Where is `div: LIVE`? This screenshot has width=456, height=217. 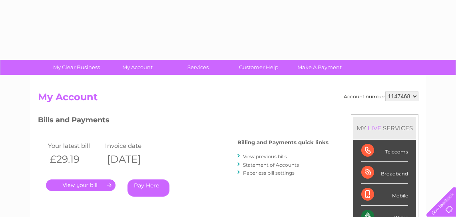 div: LIVE is located at coordinates (374, 128).